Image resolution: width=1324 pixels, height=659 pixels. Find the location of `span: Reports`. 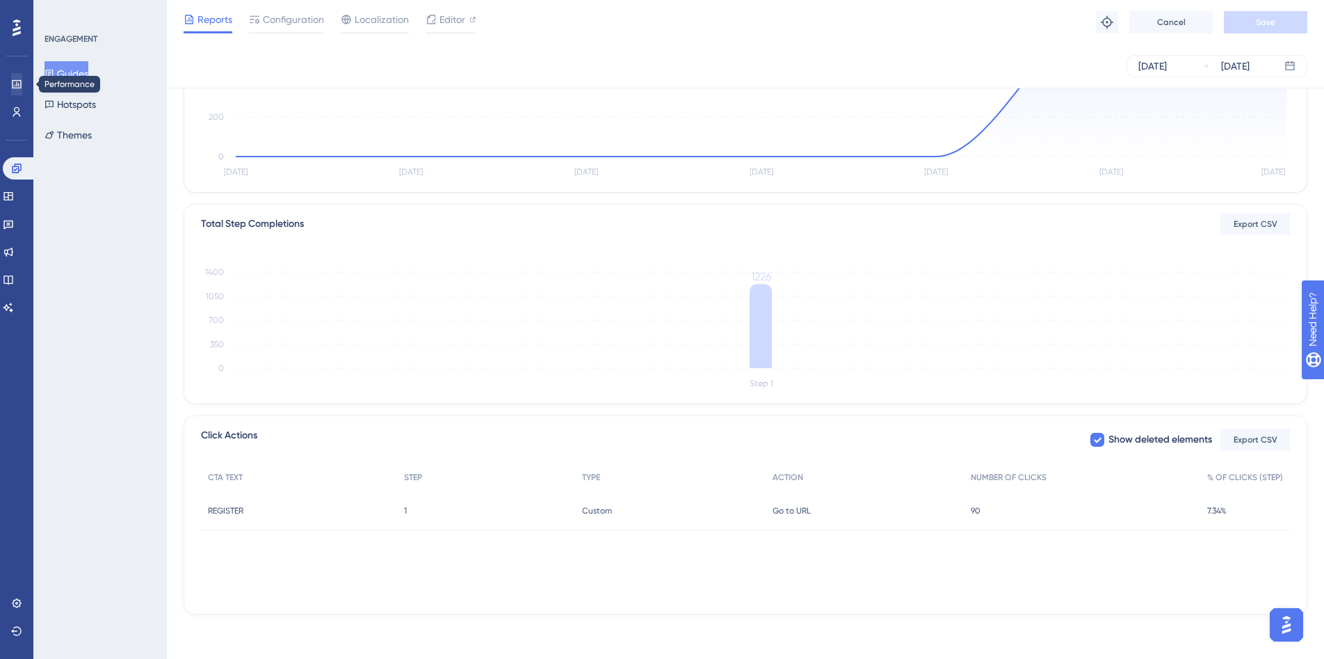

span: Reports is located at coordinates (215, 19).